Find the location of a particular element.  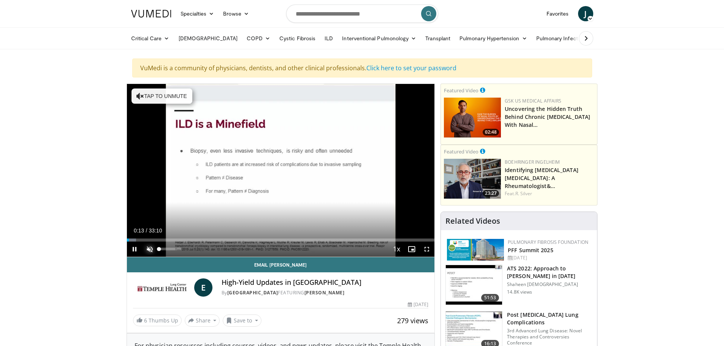

a: Transplant is located at coordinates (438, 38).